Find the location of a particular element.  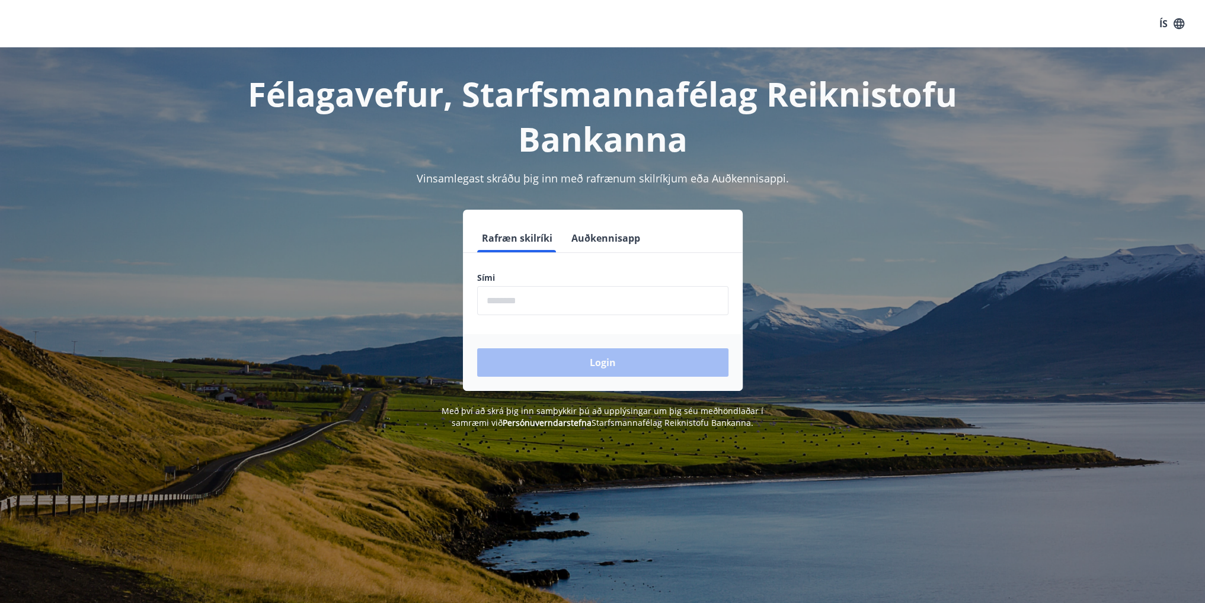

span: Með því að skrá þig inn samþykkir þú að upplýsingar um þig séu meðhöndlaðar í samræmi við Starfsm... is located at coordinates (602, 417).